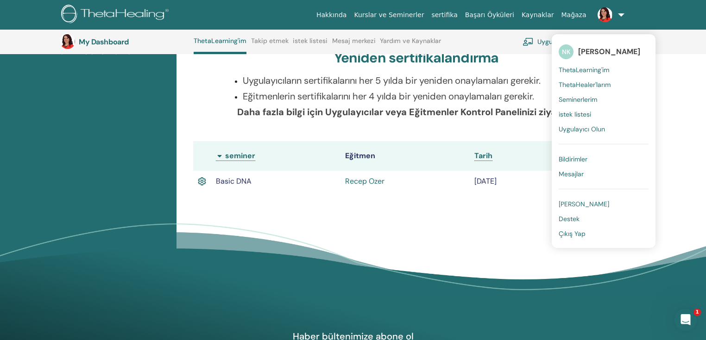 The width and height of the screenshot is (706, 340). Describe the element at coordinates (444, 15) in the screenshot. I see `a: sertifika` at that location.